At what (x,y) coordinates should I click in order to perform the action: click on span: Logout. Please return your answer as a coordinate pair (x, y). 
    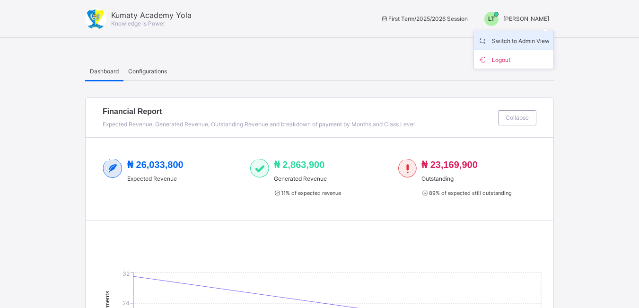
    Looking at the image, I should click on (514, 59).